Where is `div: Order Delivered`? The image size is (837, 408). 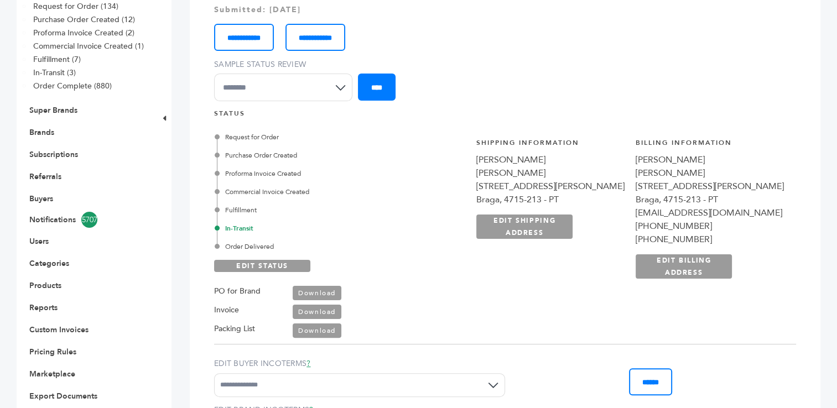 div: Order Delivered is located at coordinates (317, 247).